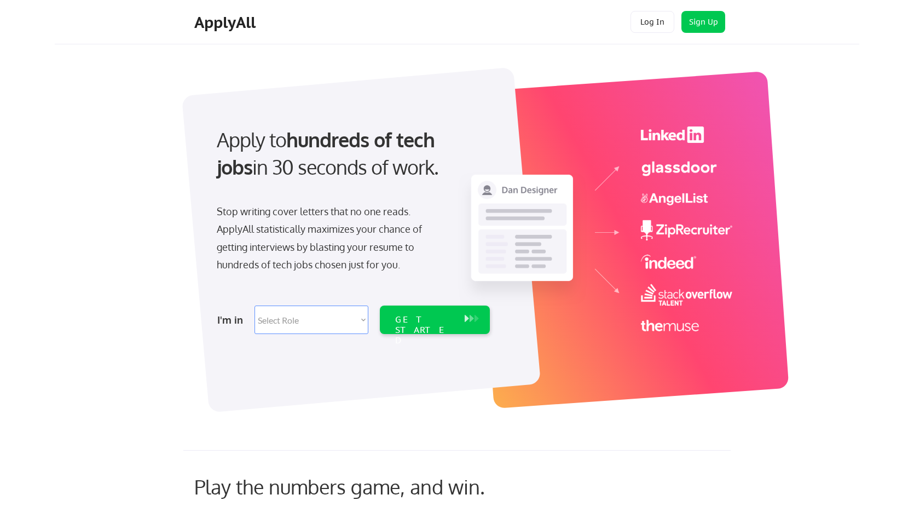  I want to click on button: Log In, so click(652, 22).